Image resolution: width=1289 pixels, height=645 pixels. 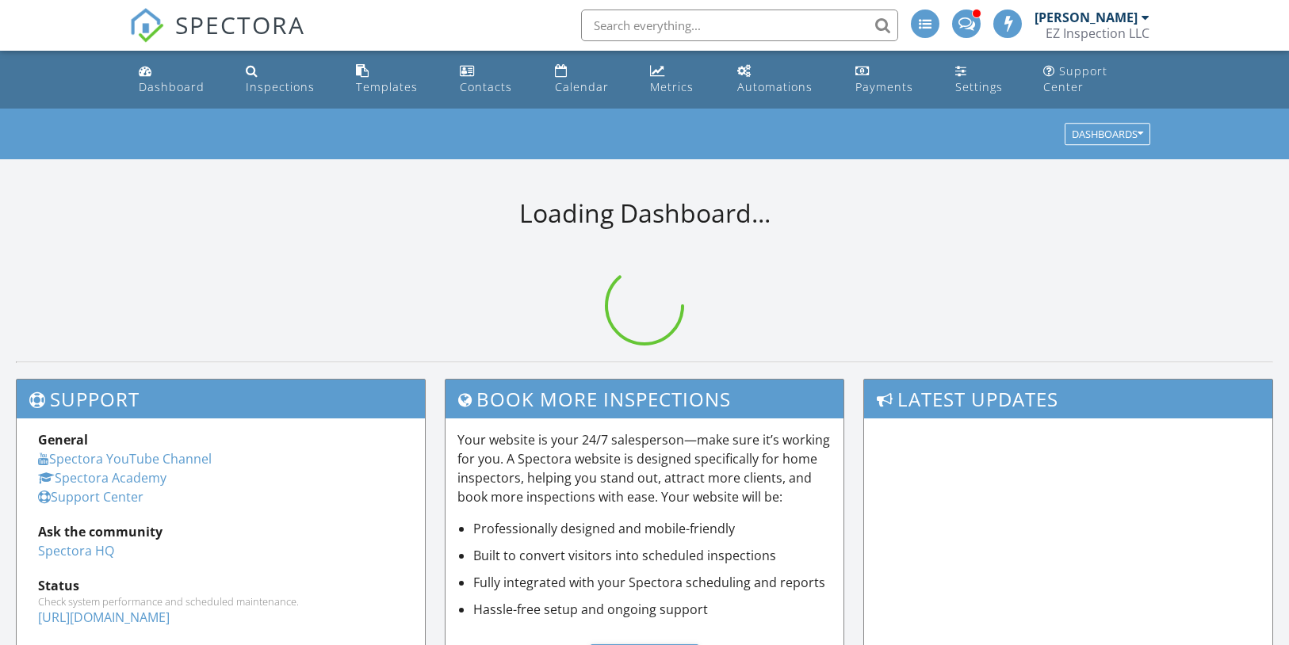 I want to click on div: Contacts, so click(x=486, y=86).